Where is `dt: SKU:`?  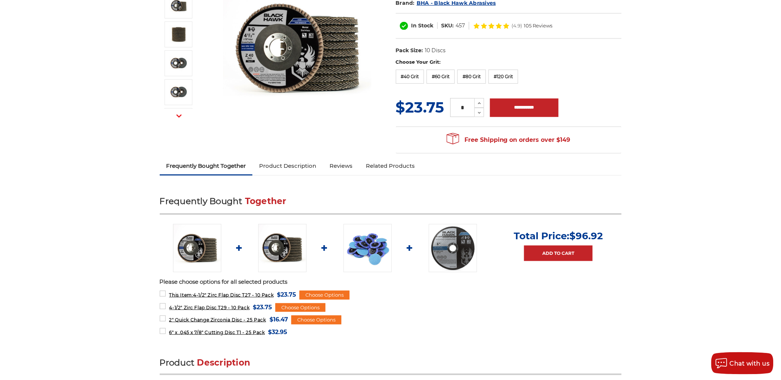
dt: SKU: is located at coordinates (448, 26).